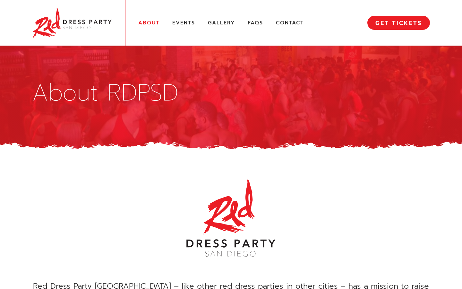  What do you see at coordinates (221, 23) in the screenshot?
I see `a: Gallery` at bounding box center [221, 23].